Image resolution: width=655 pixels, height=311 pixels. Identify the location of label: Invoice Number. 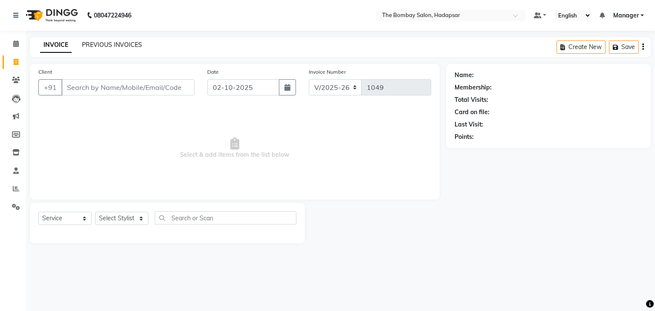
(327, 72).